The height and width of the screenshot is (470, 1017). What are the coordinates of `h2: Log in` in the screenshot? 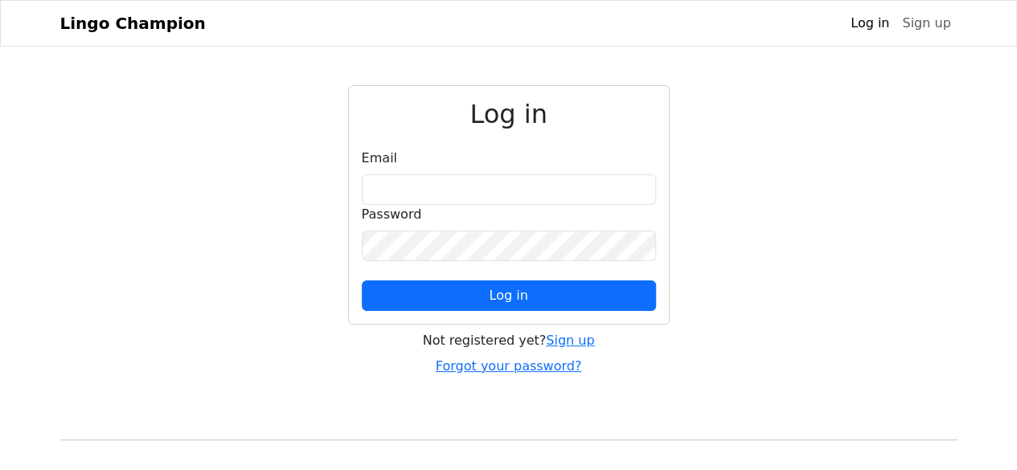 It's located at (509, 114).